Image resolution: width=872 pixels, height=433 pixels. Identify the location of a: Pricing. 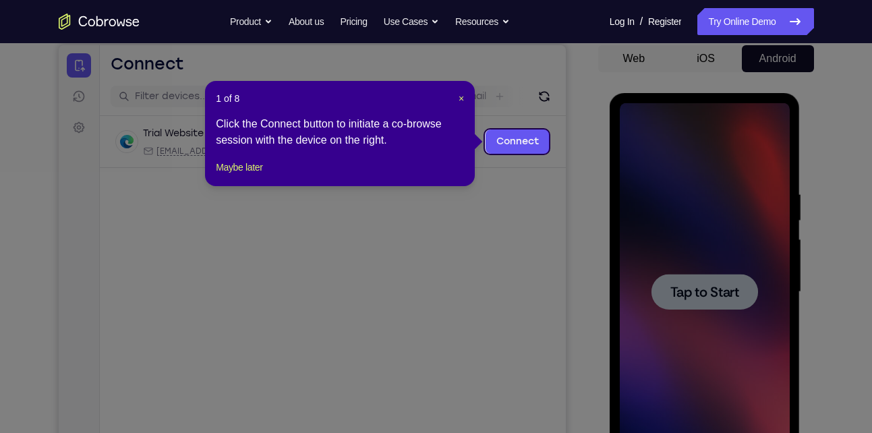
(353, 22).